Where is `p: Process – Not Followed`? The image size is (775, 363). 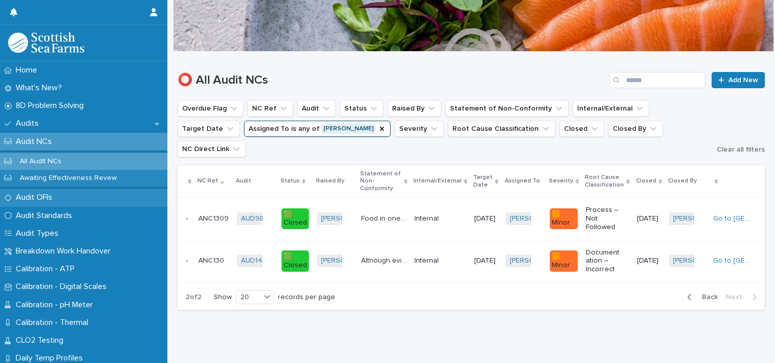 p: Process – Not Followed is located at coordinates (603, 218).